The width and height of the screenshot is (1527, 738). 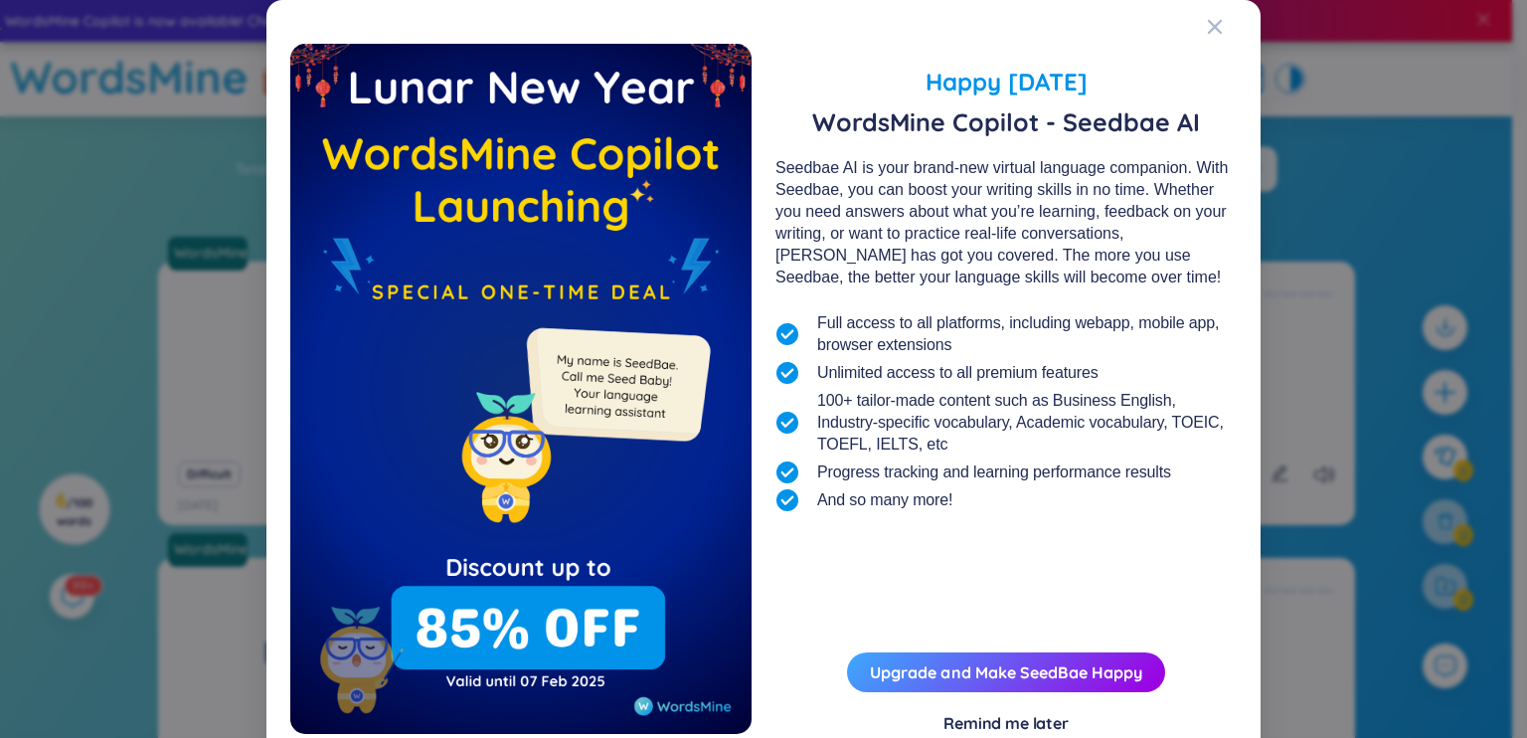 I want to click on span: And so many more!, so click(x=885, y=500).